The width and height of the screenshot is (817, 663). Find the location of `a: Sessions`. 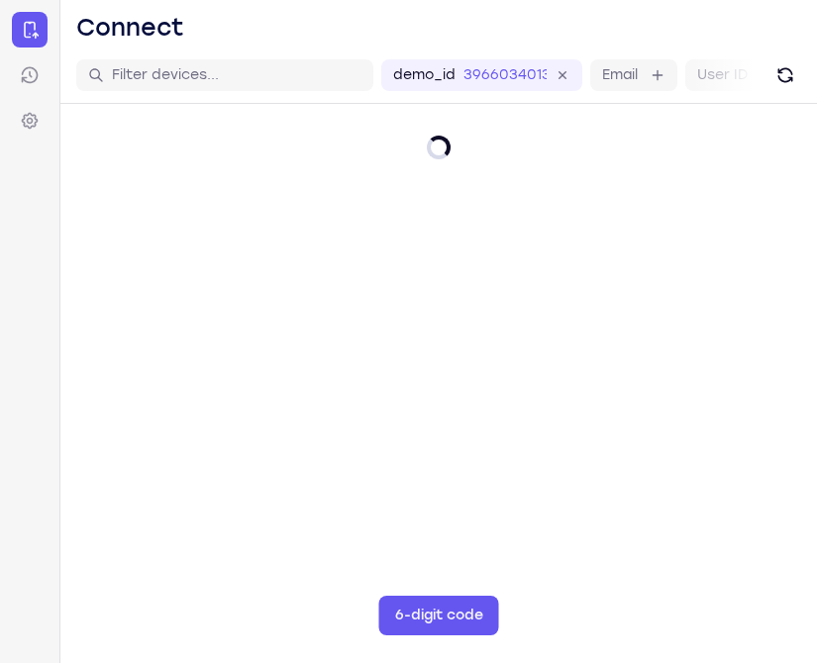

a: Sessions is located at coordinates (30, 75).